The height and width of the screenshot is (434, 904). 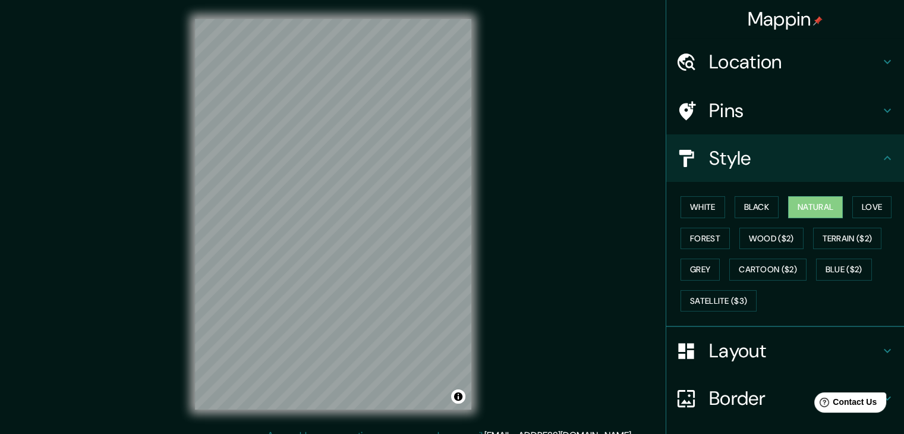 What do you see at coordinates (785, 110) in the screenshot?
I see `div: Pins` at bounding box center [785, 110].